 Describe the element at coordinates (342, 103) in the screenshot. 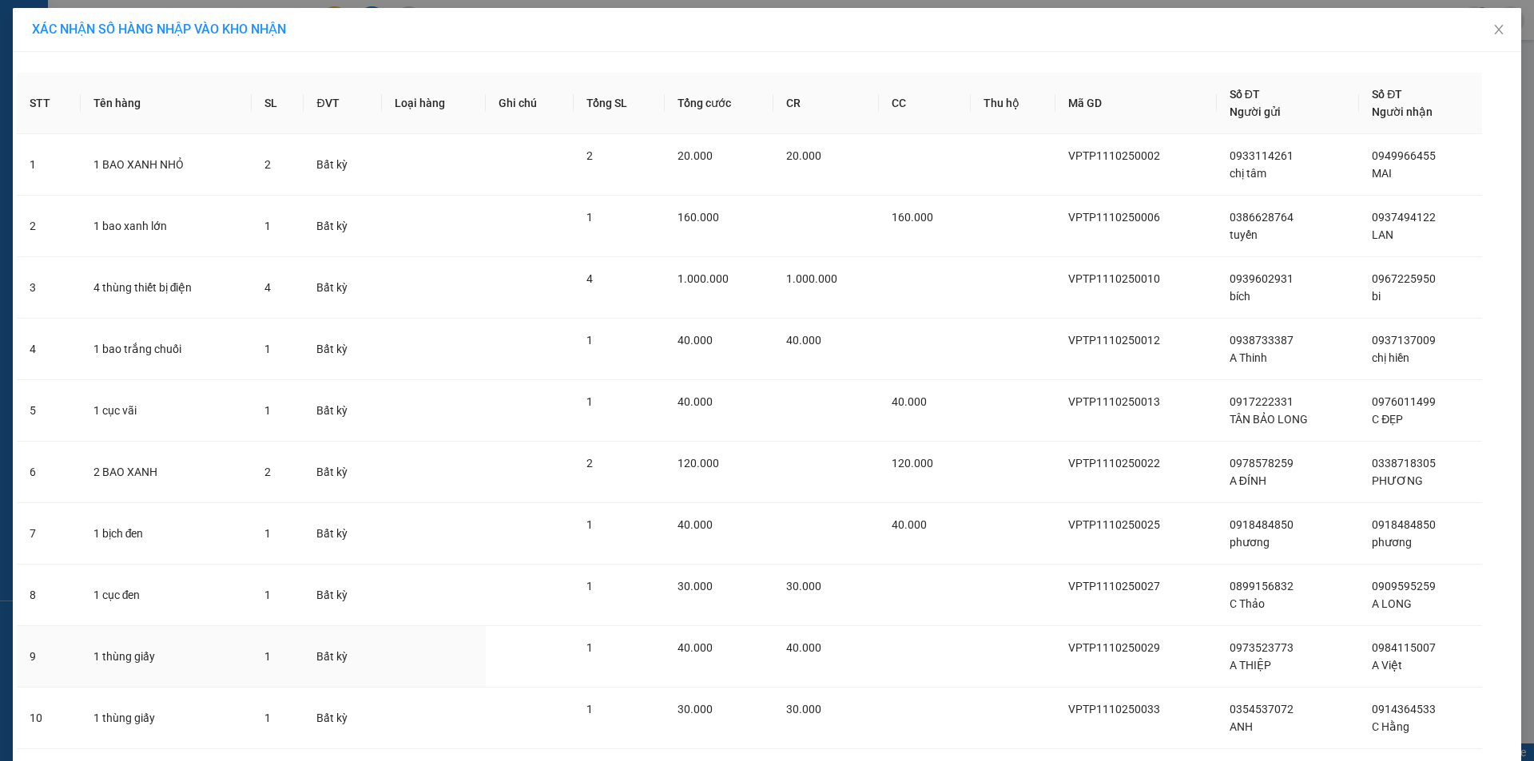

I see `th: ĐVT` at that location.